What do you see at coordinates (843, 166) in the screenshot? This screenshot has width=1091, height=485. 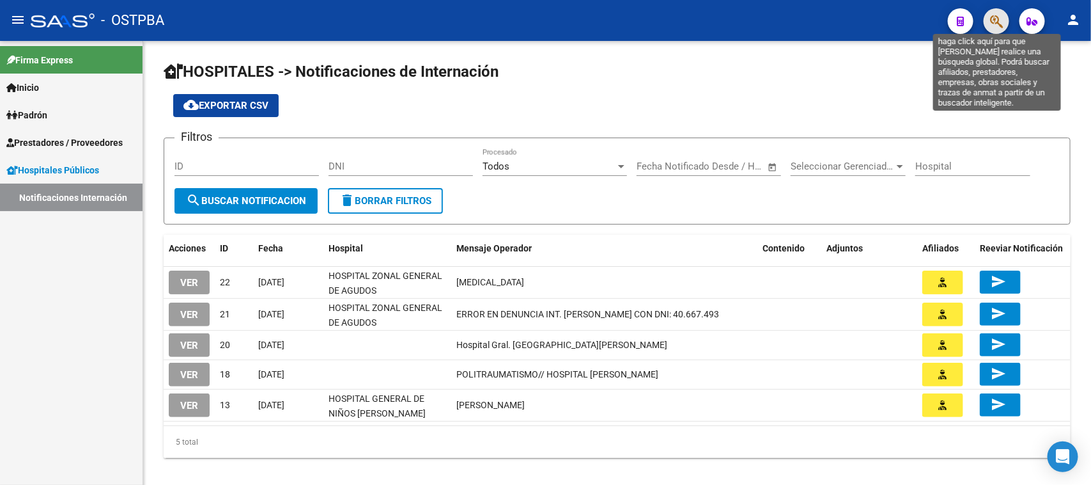 I see `span: Seleccionar Gerenciador` at bounding box center [843, 166].